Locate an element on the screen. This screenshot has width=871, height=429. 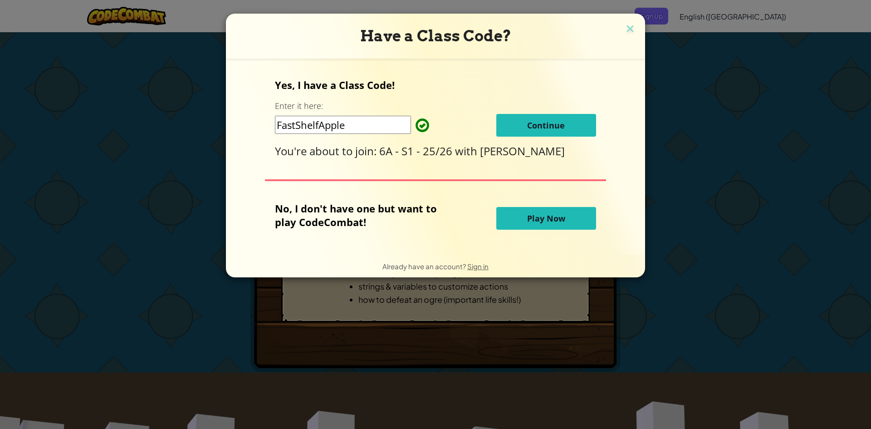
p: Yes, I have a Class Code! is located at coordinates (435, 85).